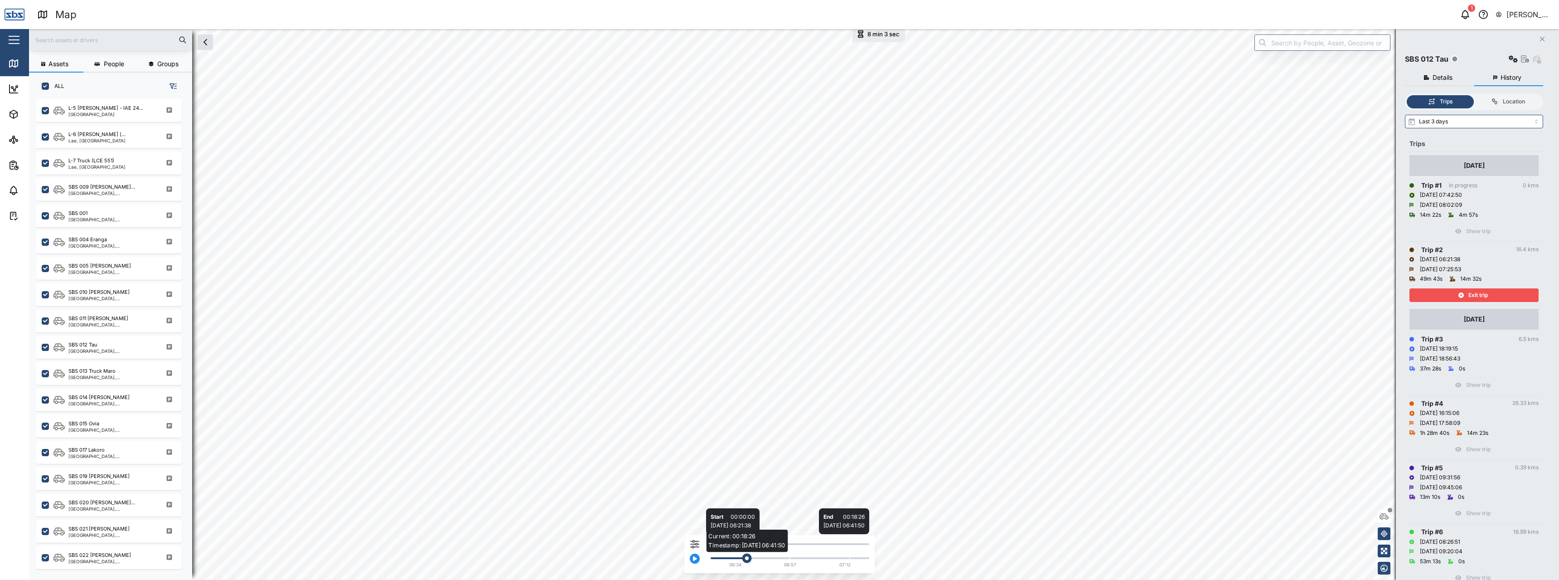 Image resolution: width=1559 pixels, height=580 pixels. Describe the element at coordinates (1432, 532) in the screenshot. I see `div: Trip # 6` at that location.